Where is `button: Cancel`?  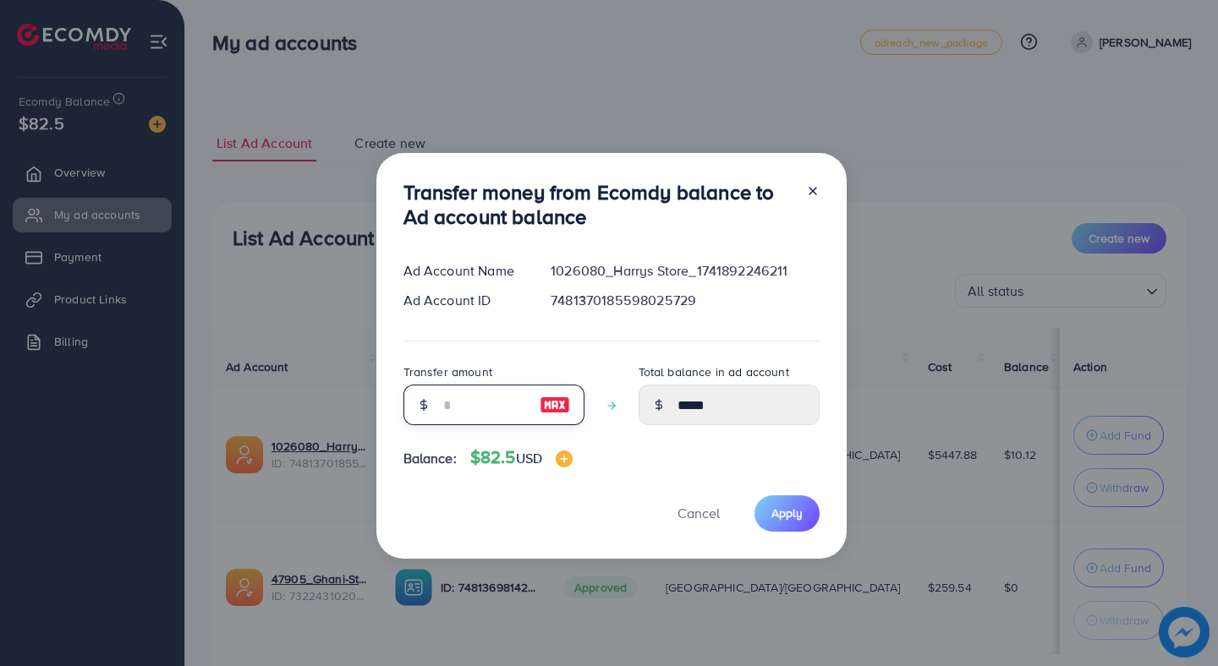 button: Cancel is located at coordinates (698, 513).